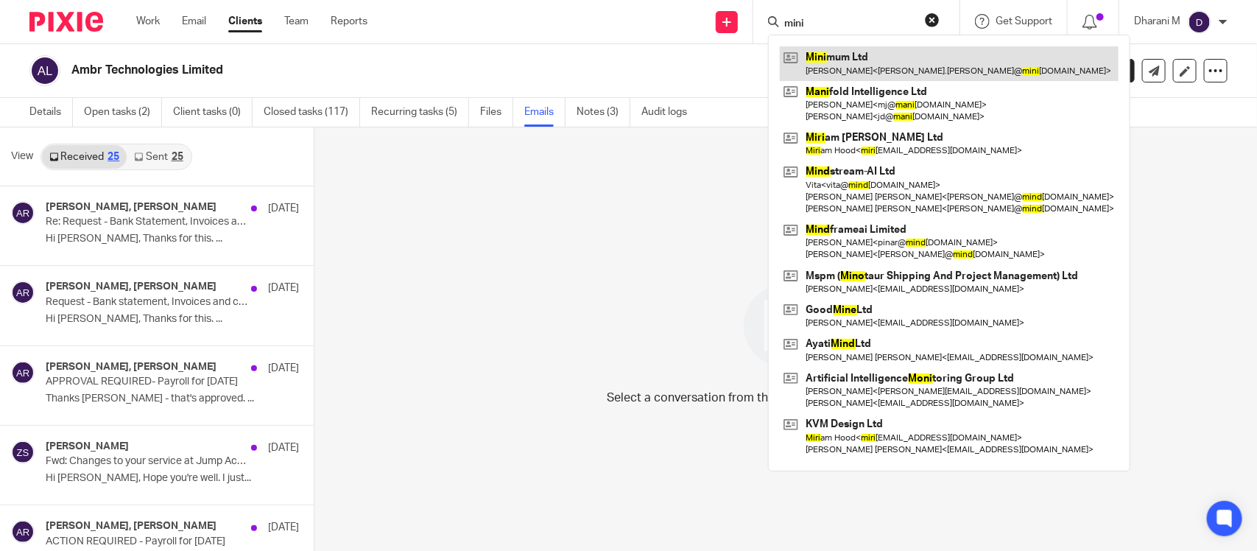 Image resolution: width=1257 pixels, height=551 pixels. What do you see at coordinates (453, 70) in the screenshot?
I see `h2: Ambr Technologies Limited` at bounding box center [453, 70].